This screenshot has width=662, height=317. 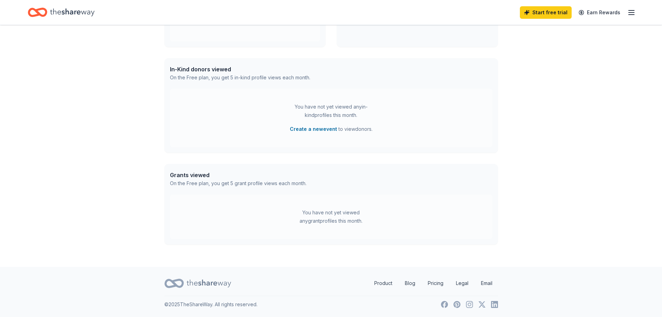 What do you see at coordinates (410, 283) in the screenshot?
I see `a: Blog` at bounding box center [410, 283].